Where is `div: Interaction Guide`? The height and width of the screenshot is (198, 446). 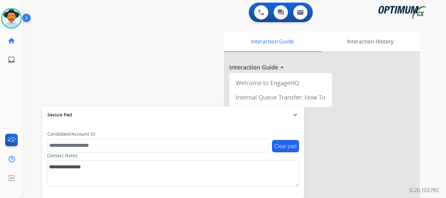 div: Interaction Guide is located at coordinates (272, 41).